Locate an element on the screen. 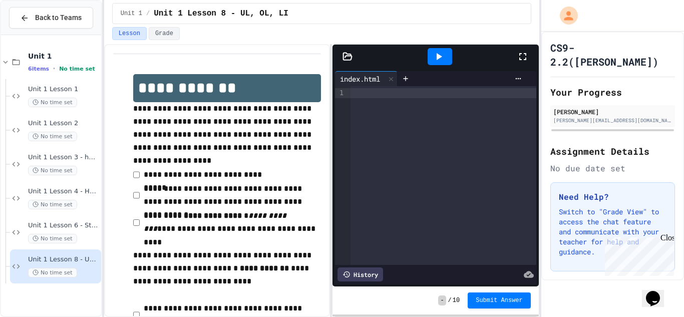  p: Switch to "Grade View" to access the chat feature and communicate with your teacher for help and ... is located at coordinates (612, 232).